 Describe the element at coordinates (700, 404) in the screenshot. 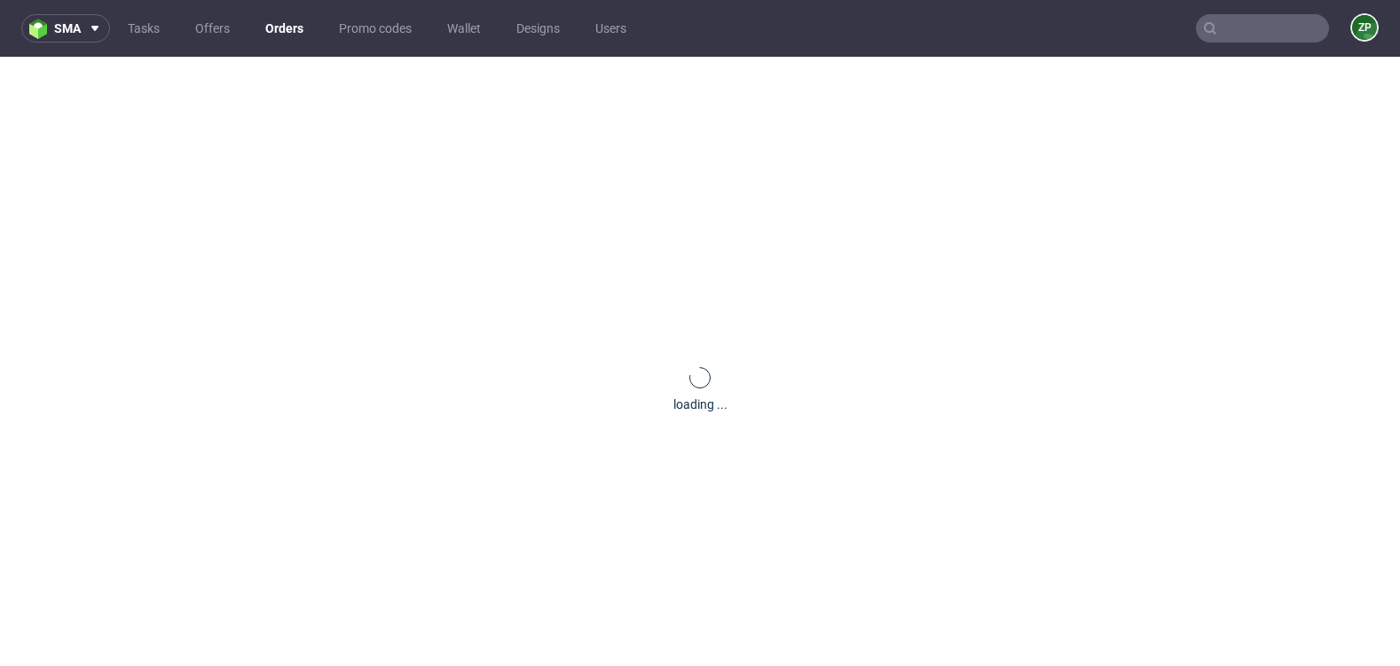

I see `div: loading ...` at that location.